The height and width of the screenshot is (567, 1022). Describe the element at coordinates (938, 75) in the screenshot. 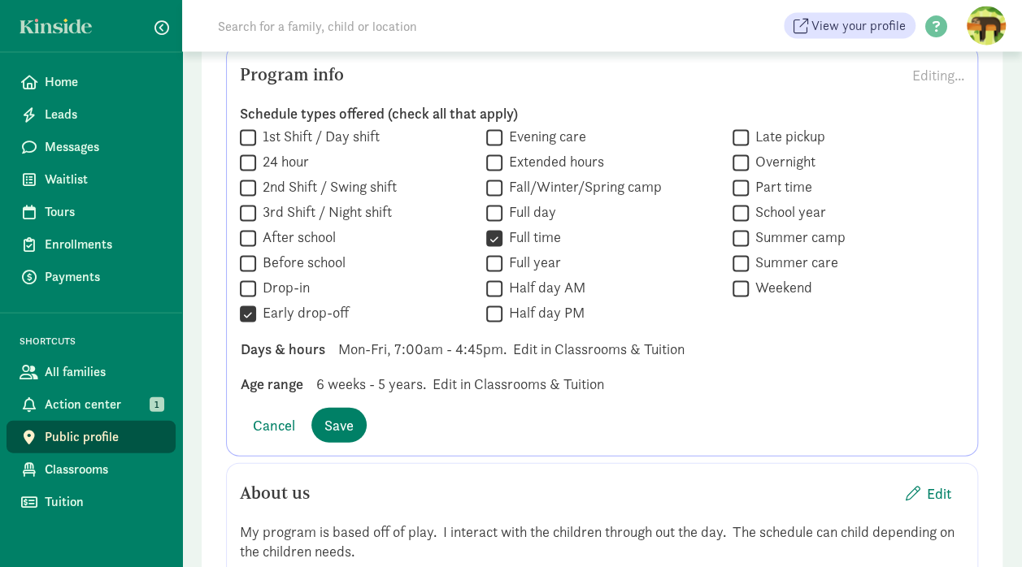

I see `div: Editing...` at that location.